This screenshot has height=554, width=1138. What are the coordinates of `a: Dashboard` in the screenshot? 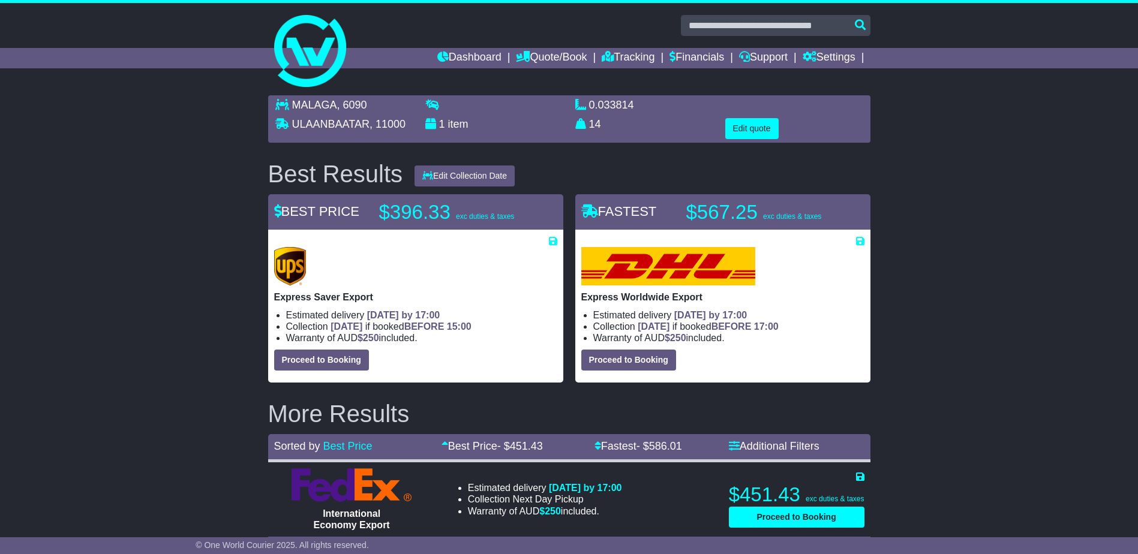 It's located at (469, 58).